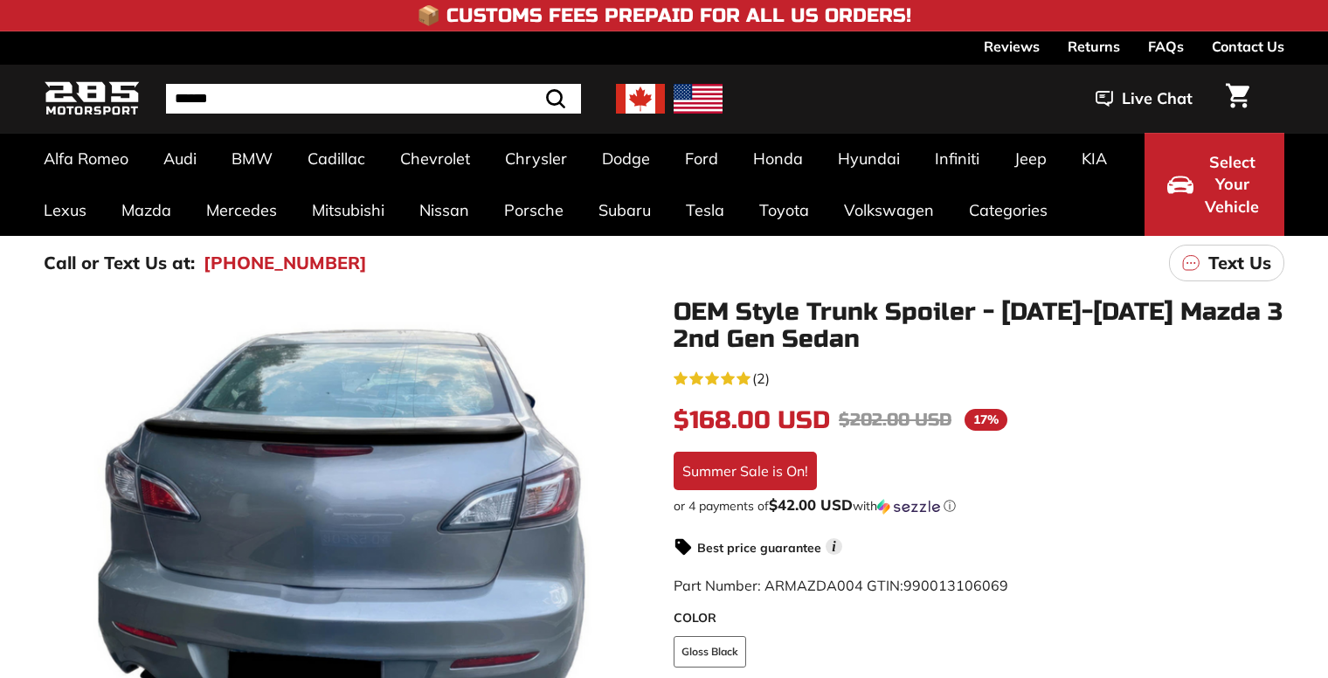 This screenshot has height=678, width=1328. What do you see at coordinates (761, 378) in the screenshot?
I see `span: (2)` at bounding box center [761, 378].